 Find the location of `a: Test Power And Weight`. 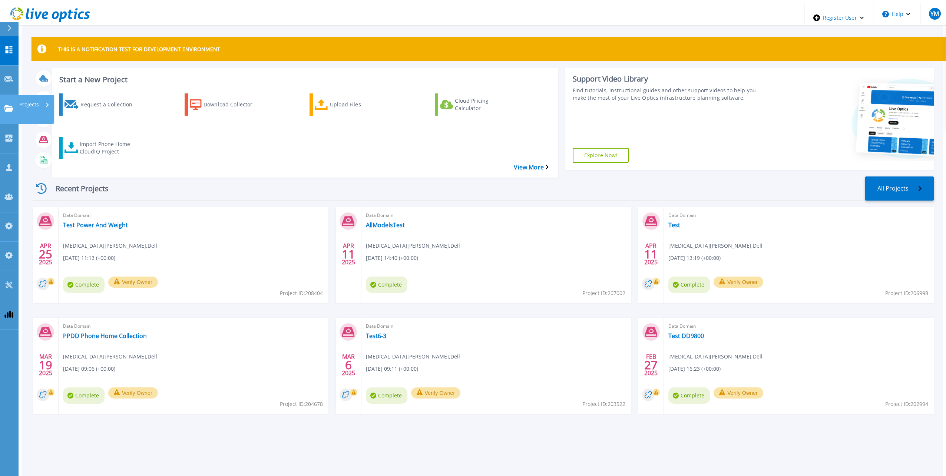

a: Test Power And Weight is located at coordinates (95, 225).